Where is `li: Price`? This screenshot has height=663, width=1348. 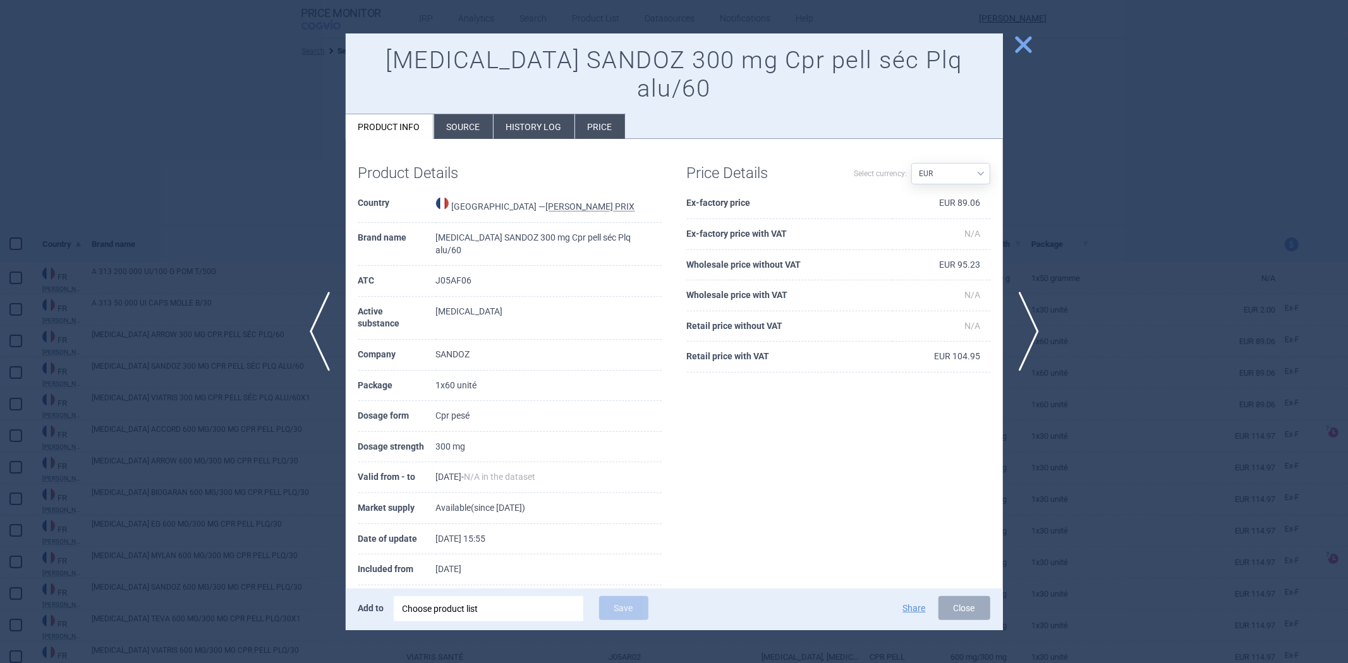
li: Price is located at coordinates (600, 126).